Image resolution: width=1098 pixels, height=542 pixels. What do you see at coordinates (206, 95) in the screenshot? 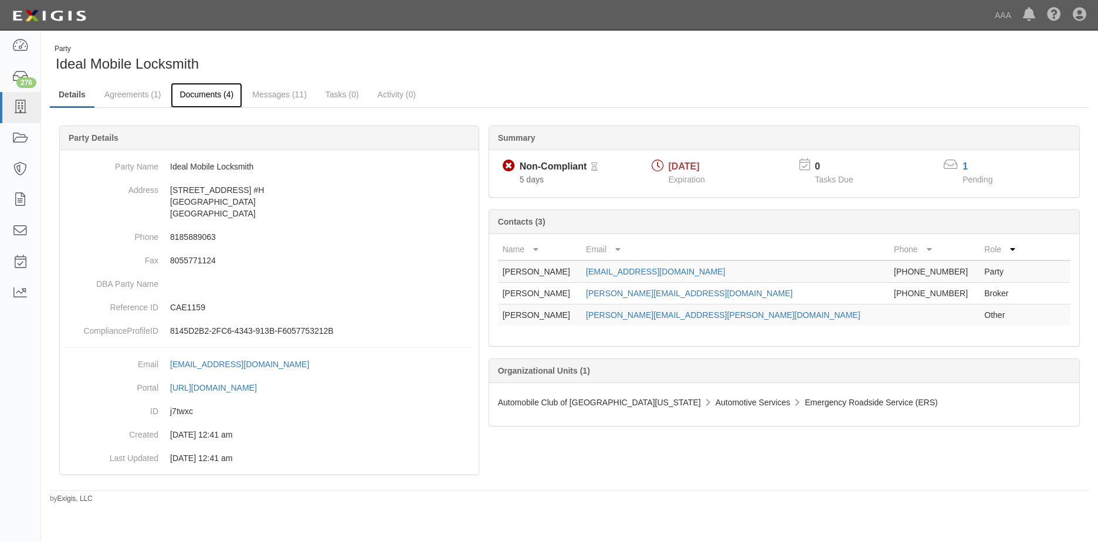
I see `a: Documents (4)` at bounding box center [206, 95].